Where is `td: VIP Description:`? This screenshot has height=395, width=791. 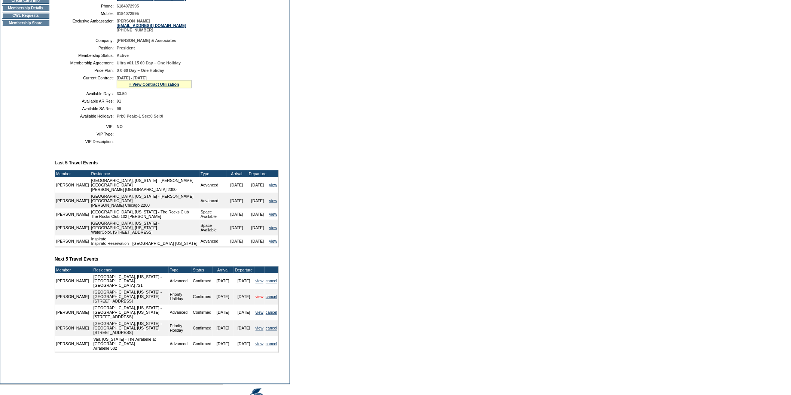 td: VIP Description: is located at coordinates (86, 141).